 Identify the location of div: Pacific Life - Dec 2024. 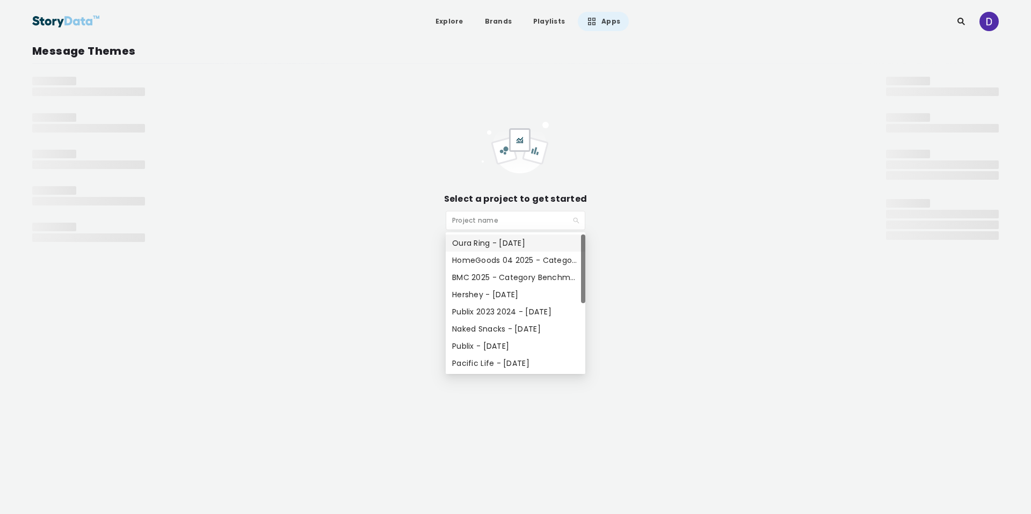
(515, 363).